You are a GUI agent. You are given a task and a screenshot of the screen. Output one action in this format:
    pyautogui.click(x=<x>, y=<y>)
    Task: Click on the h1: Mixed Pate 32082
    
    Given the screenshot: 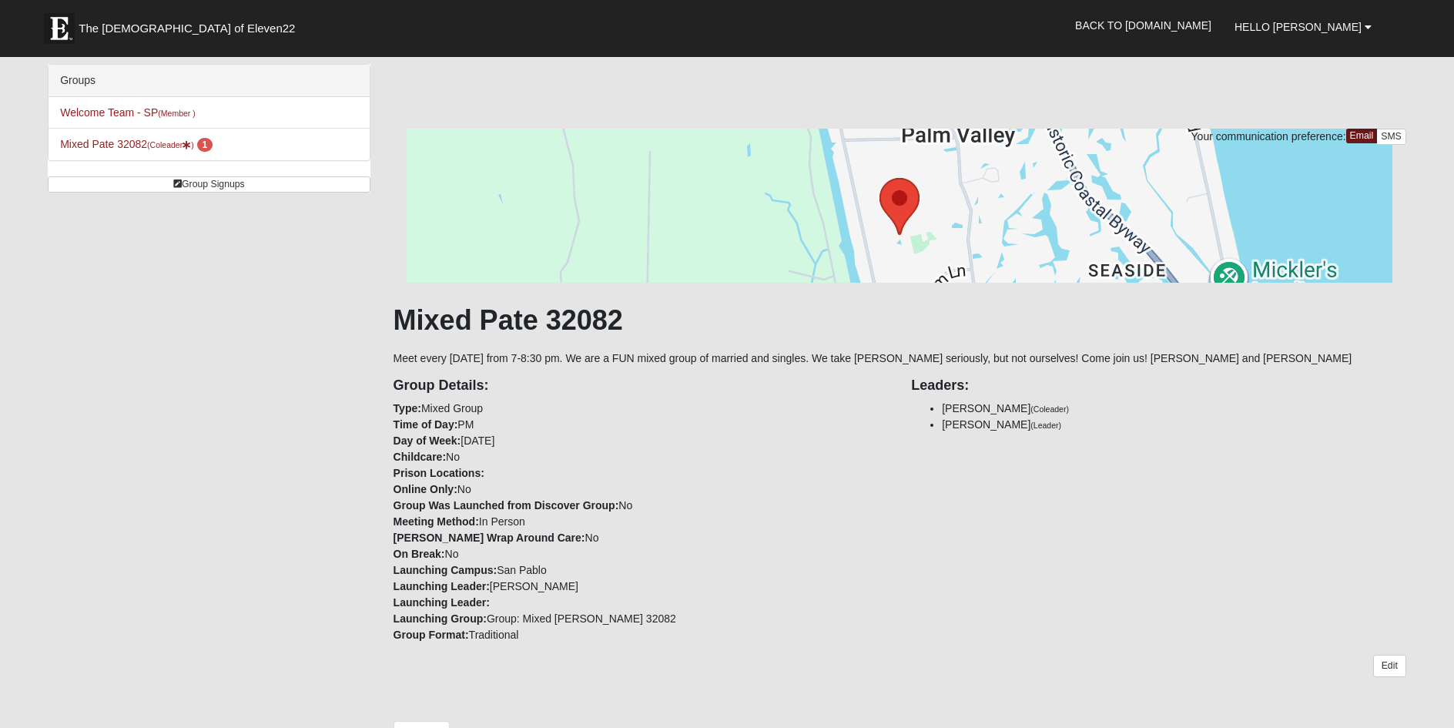 What is the action you would take?
    pyautogui.click(x=900, y=320)
    